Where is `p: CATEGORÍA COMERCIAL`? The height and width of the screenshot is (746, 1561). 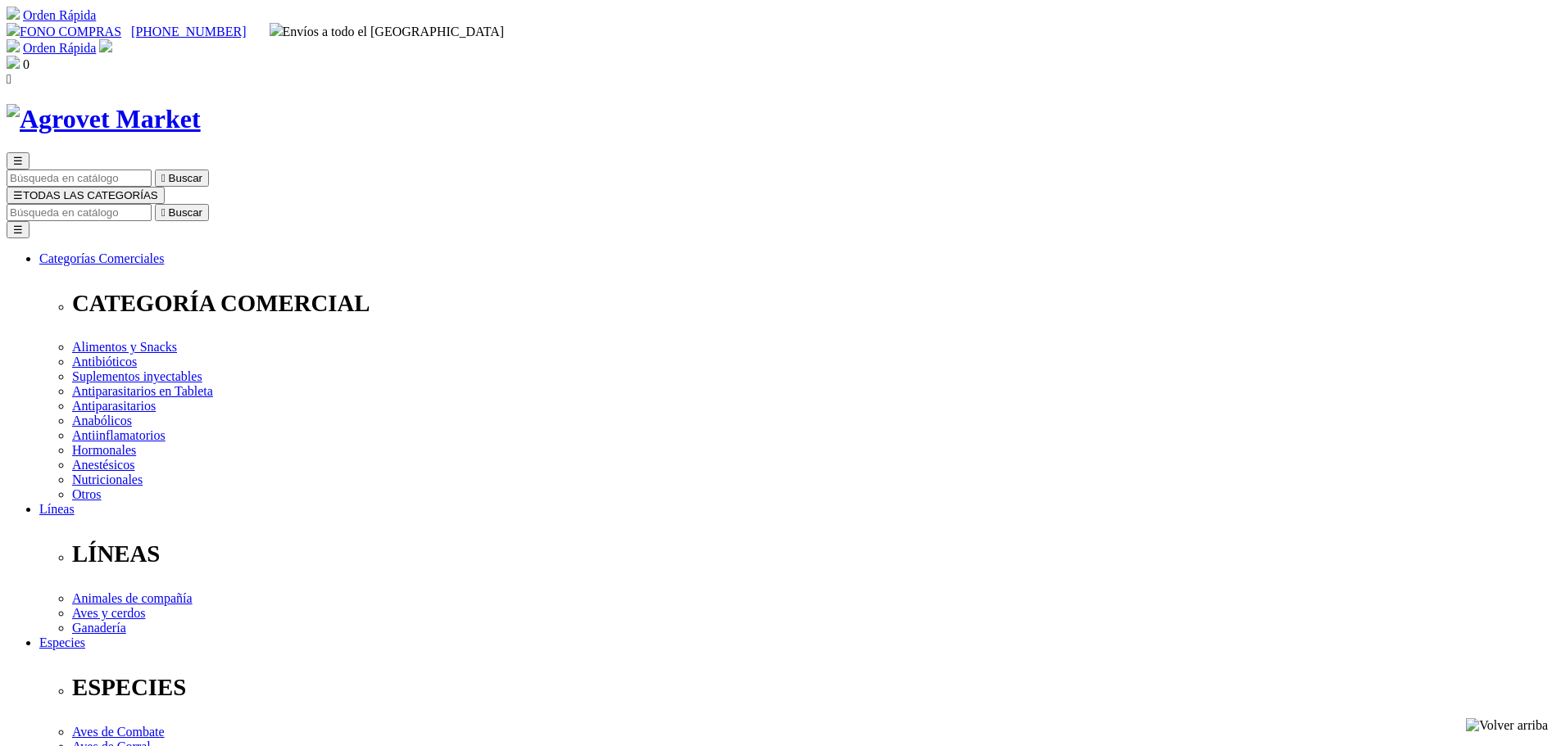 p: CATEGORÍA COMERCIAL is located at coordinates (813, 303).